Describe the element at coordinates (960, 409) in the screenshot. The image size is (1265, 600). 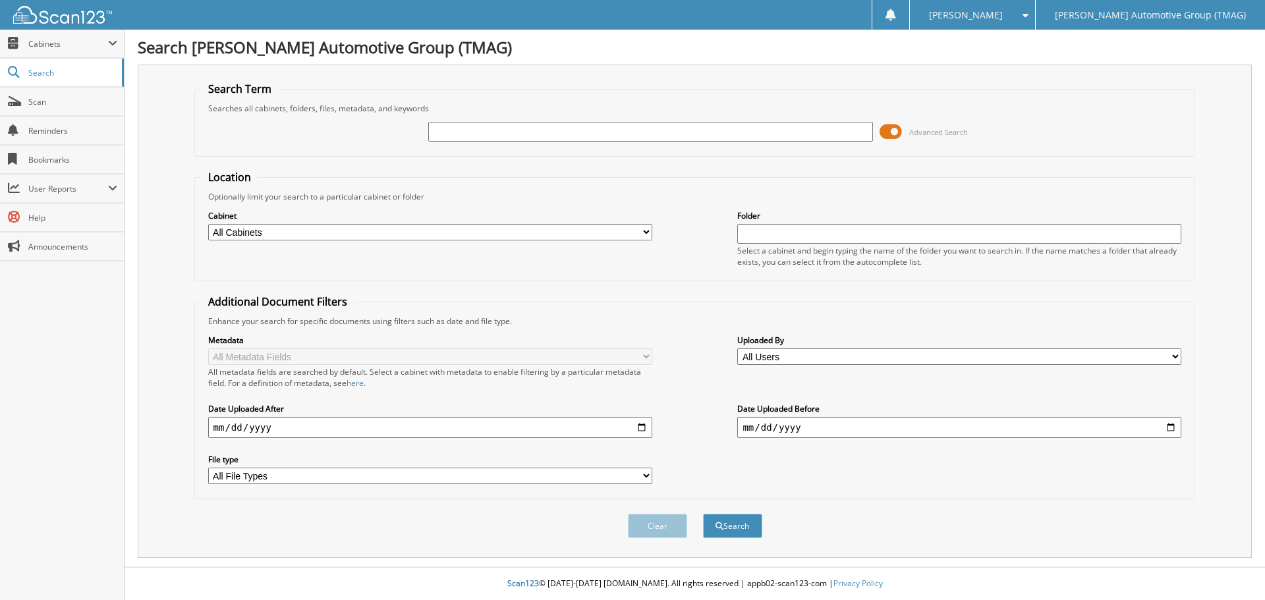
I see `label: Date Uploaded Before` at that location.